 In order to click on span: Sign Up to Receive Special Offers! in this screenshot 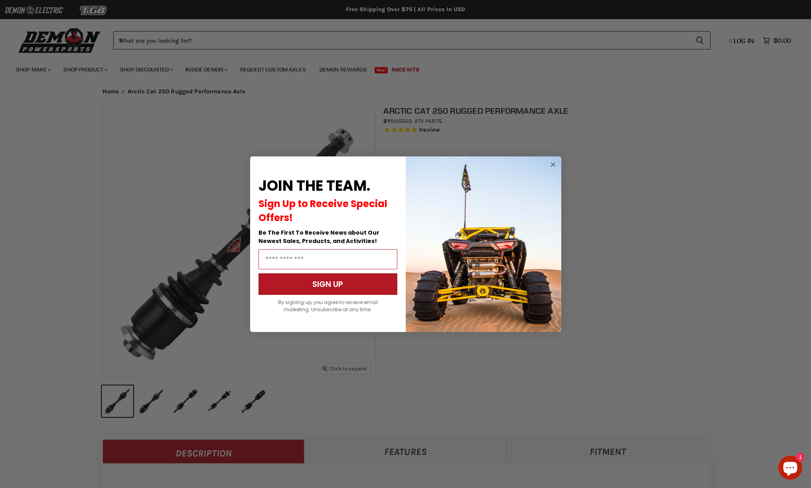, I will do `click(323, 211)`.